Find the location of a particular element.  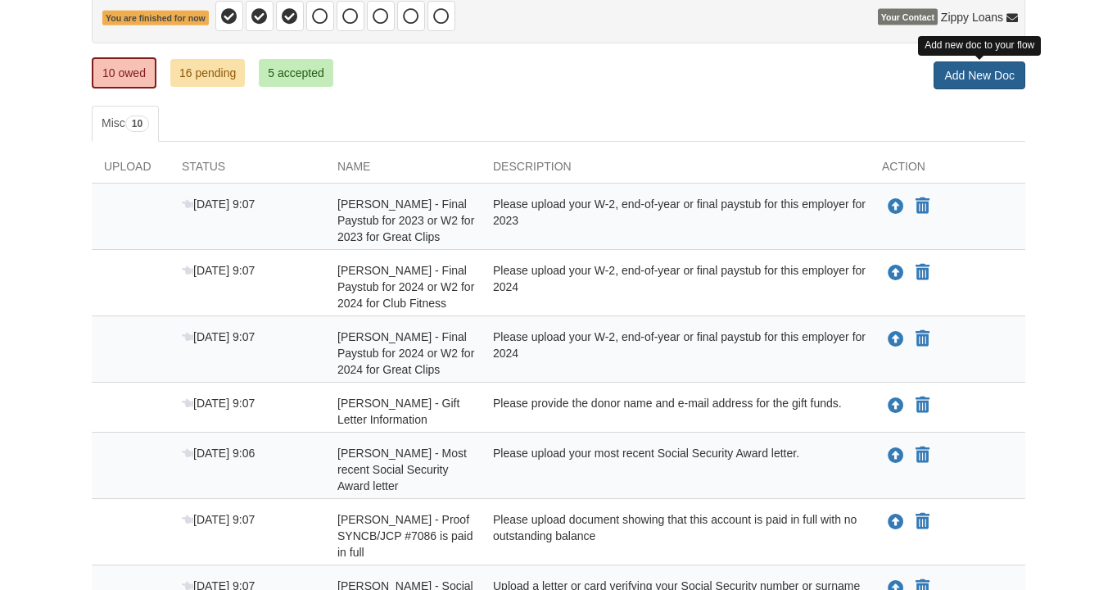

div: Please upload your most recent Social Security Award letter. is located at coordinates (675, 469).